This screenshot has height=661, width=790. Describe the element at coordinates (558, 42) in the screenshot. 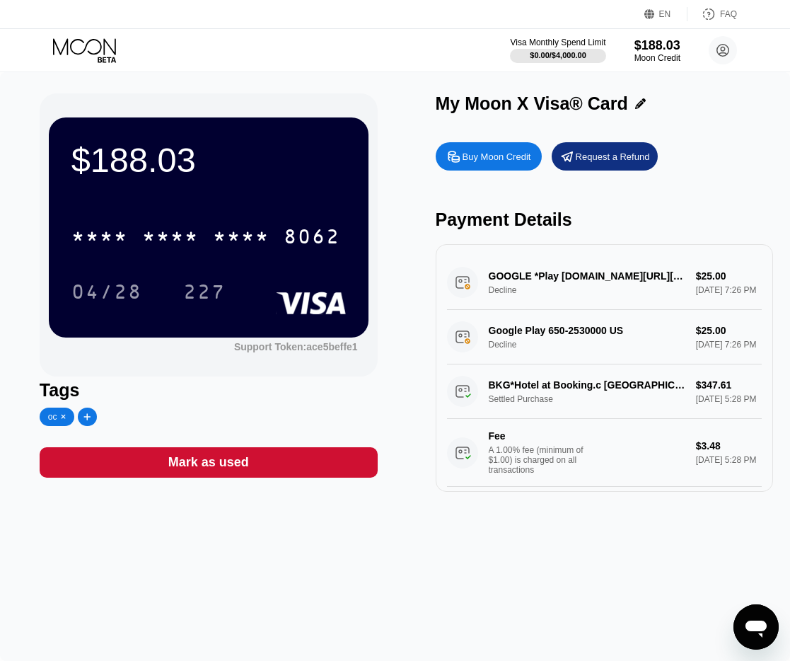

I see `div: Visa Monthly Spend Limit` at that location.